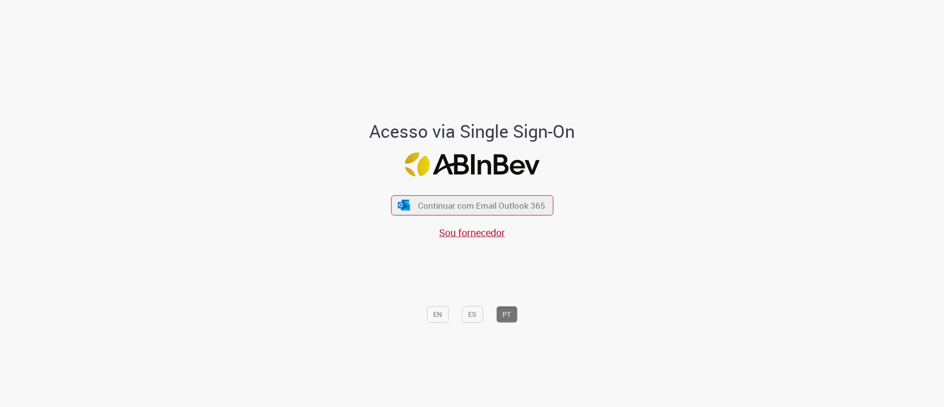 The height and width of the screenshot is (407, 944). Describe the element at coordinates (507, 314) in the screenshot. I see `button: PT` at that location.